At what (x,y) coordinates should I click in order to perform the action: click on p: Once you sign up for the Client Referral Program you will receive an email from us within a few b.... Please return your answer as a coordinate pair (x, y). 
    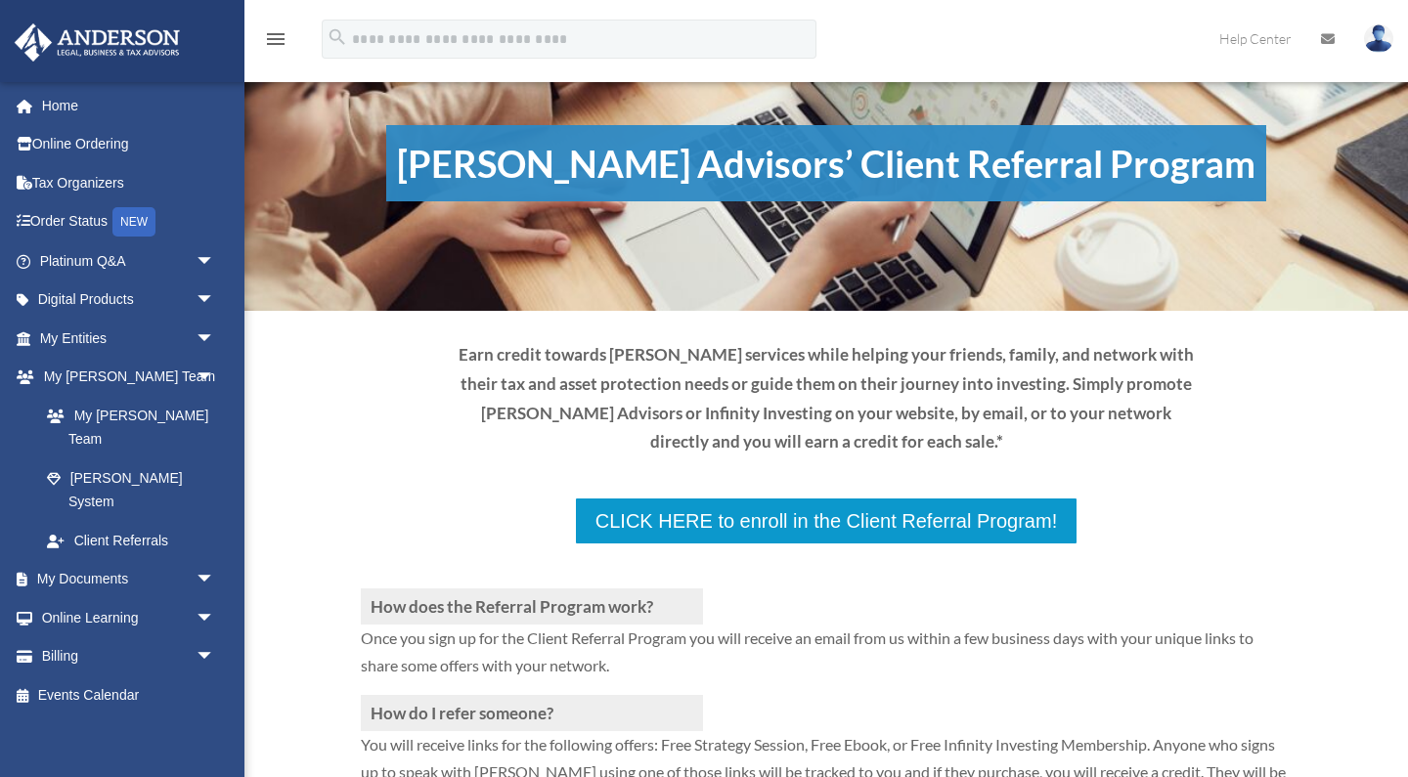
    Looking at the image, I should click on (826, 660).